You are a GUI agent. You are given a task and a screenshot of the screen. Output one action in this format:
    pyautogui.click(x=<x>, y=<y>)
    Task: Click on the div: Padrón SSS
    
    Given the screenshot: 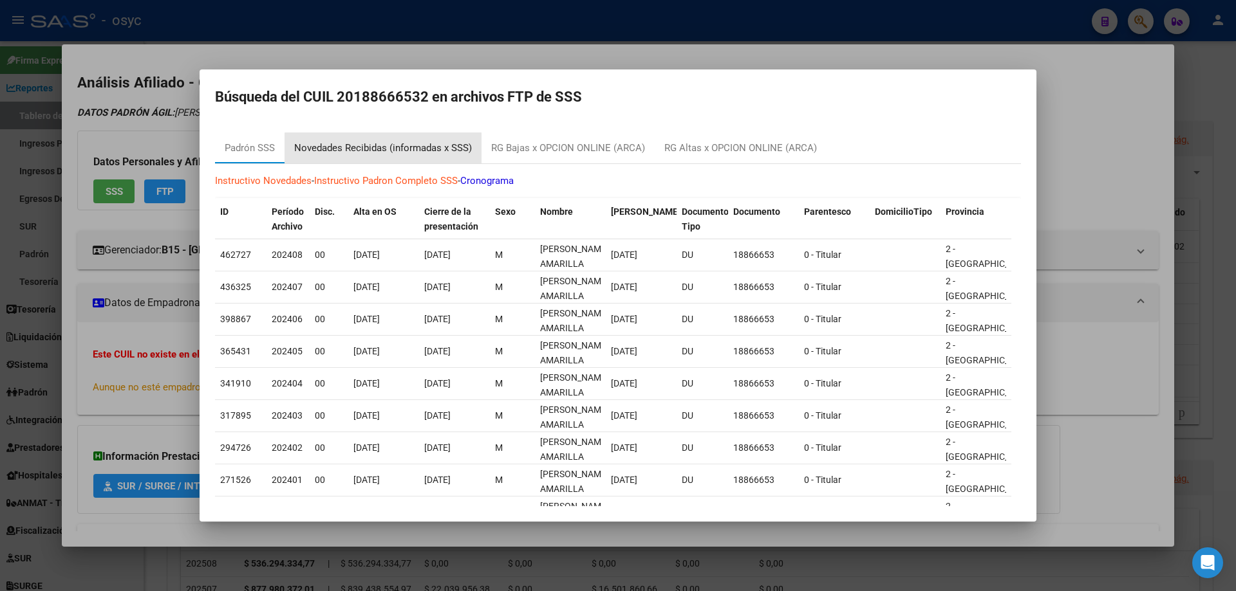 What is the action you would take?
    pyautogui.click(x=250, y=148)
    